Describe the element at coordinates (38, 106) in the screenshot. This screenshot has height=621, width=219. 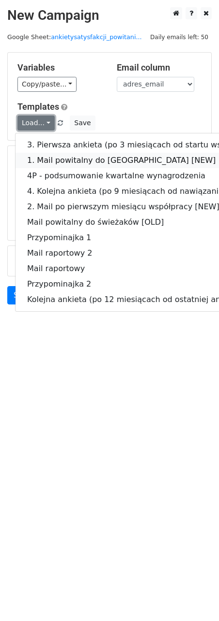
I see `a: Templates` at that location.